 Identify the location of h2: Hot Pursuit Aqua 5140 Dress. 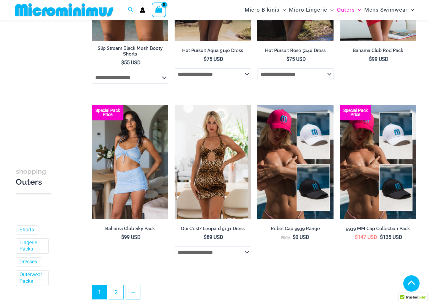
(212, 51).